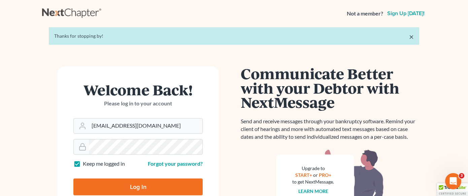 This screenshot has height=196, width=468. I want to click on div: Upgrade to, so click(313, 168).